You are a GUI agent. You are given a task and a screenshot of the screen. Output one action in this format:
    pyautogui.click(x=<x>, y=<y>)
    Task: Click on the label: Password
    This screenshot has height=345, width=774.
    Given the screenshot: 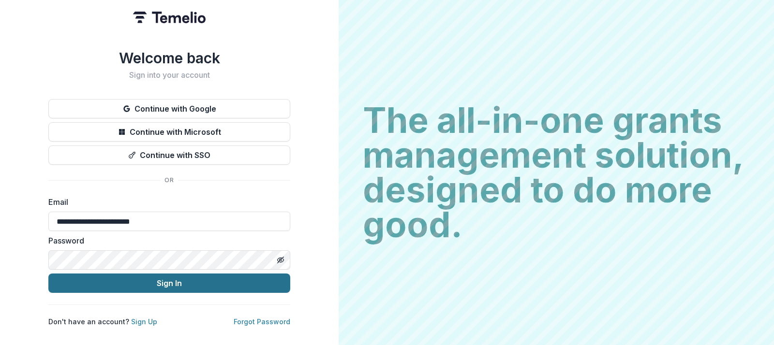 What is the action you would take?
    pyautogui.click(x=166, y=241)
    